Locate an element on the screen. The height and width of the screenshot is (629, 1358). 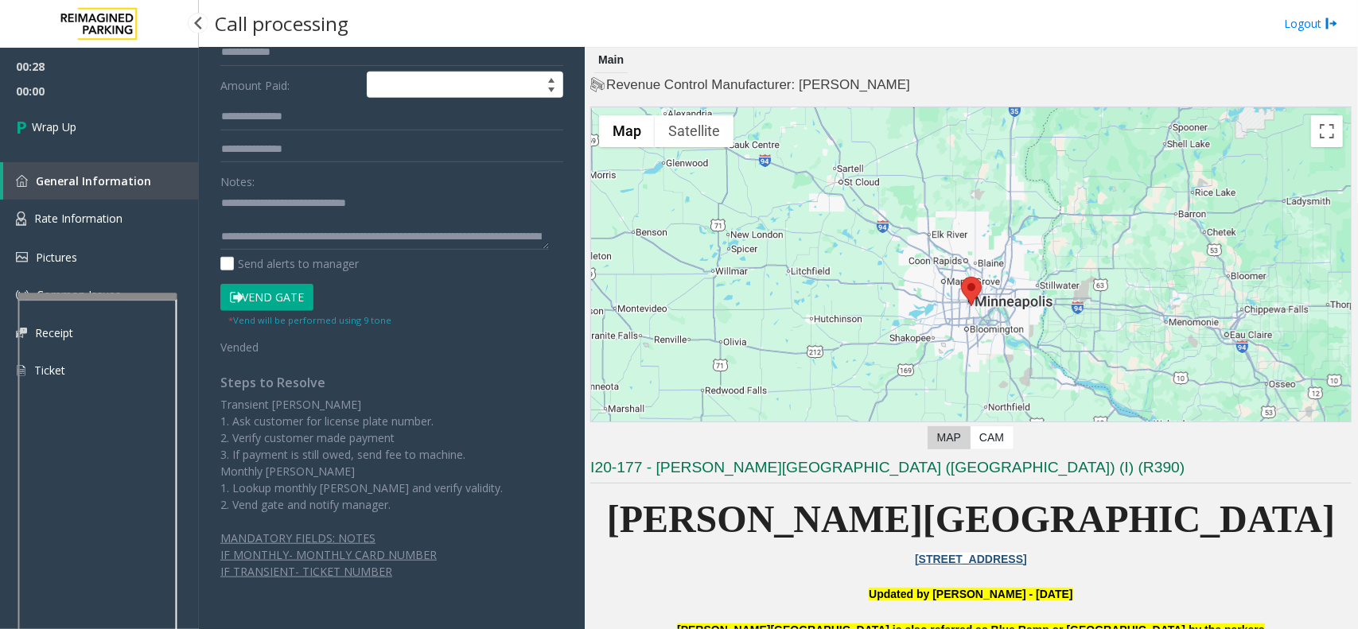
span: MANDATORY FIELDS: NOTES is located at coordinates (298, 538).